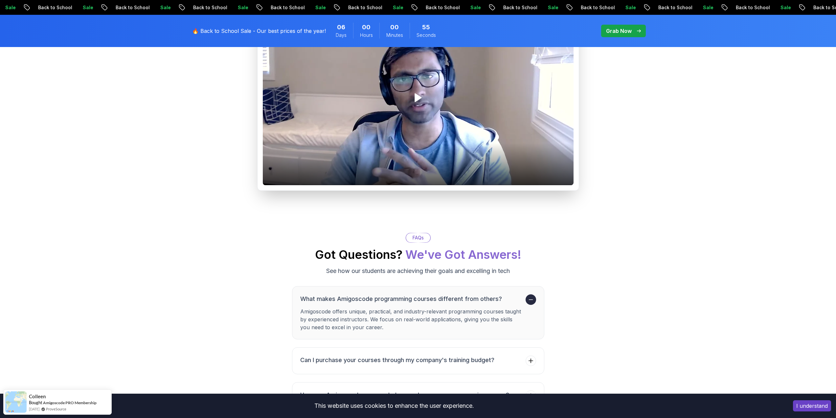  Describe the element at coordinates (35, 402) in the screenshot. I see `span: Bought` at that location.